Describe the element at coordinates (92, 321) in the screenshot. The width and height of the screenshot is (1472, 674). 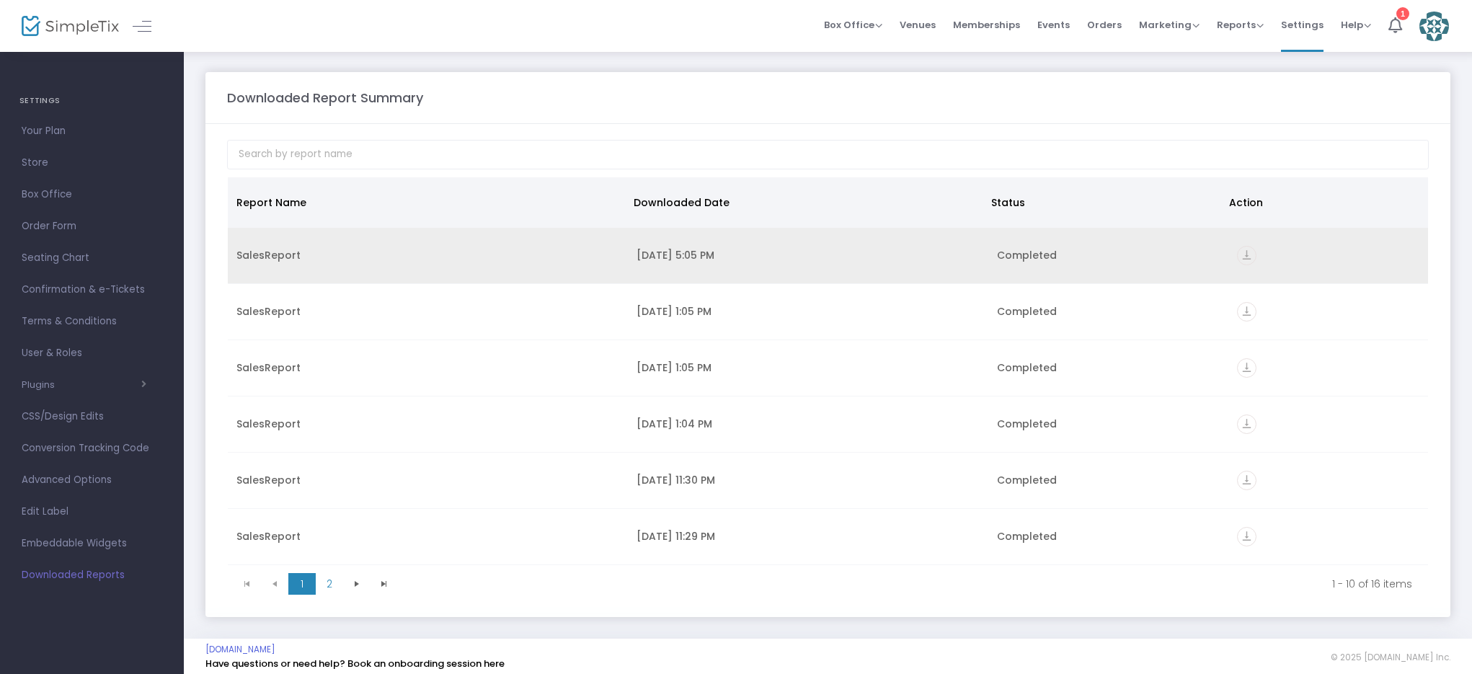
I see `span: Terms & Conditions` at that location.